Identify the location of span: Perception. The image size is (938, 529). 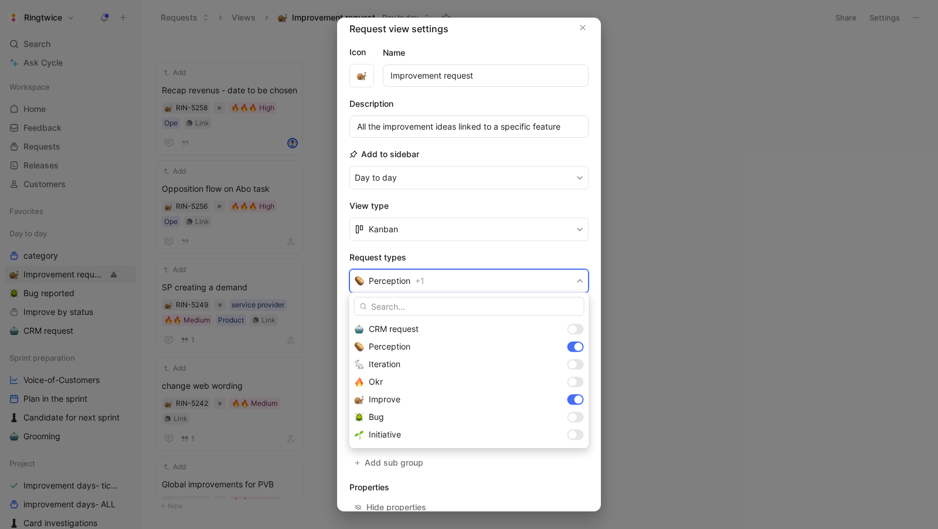
(389, 346).